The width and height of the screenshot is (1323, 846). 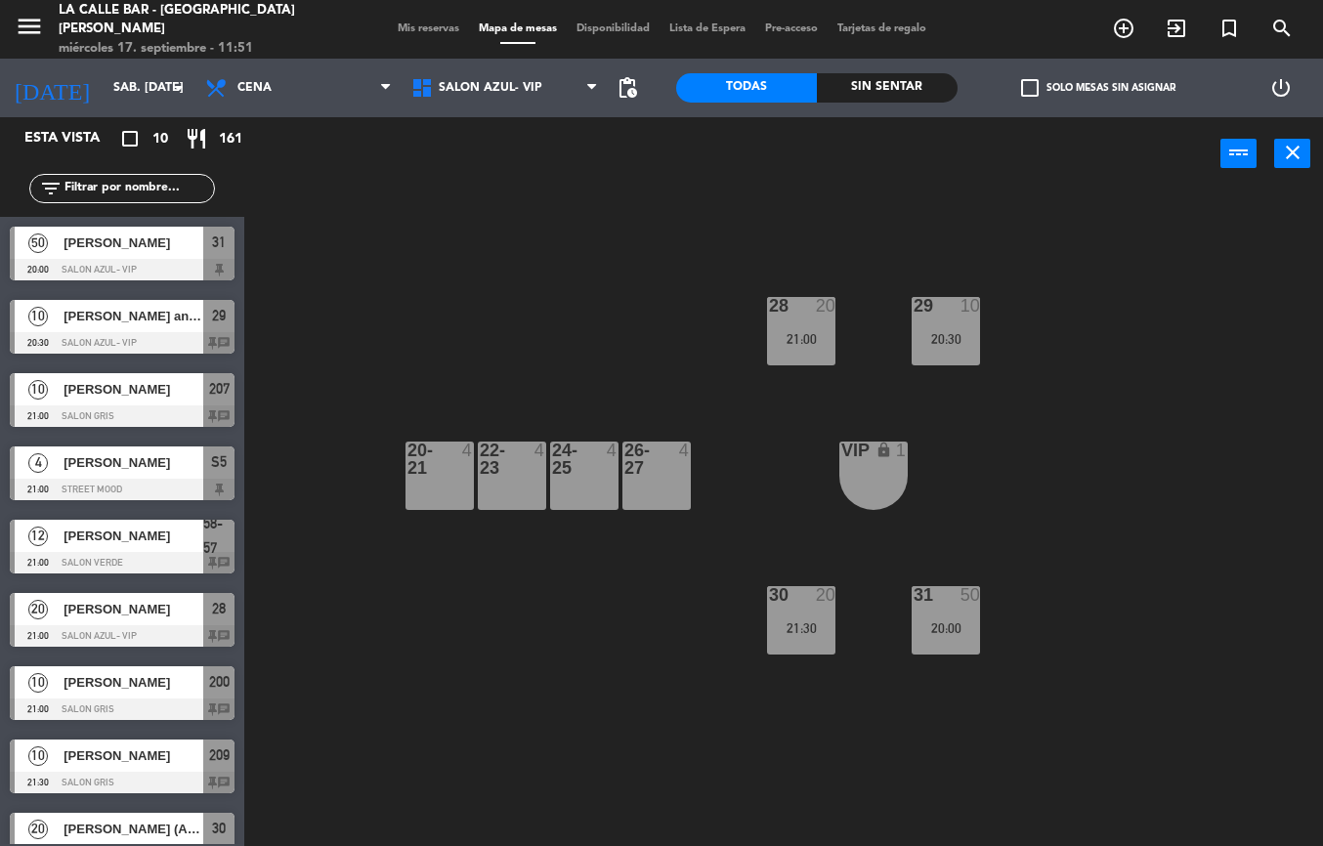 I want to click on span: 30, so click(x=219, y=828).